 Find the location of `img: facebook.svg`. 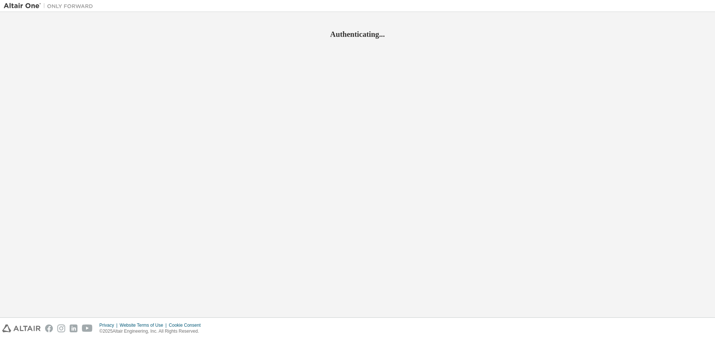

img: facebook.svg is located at coordinates (49, 329).